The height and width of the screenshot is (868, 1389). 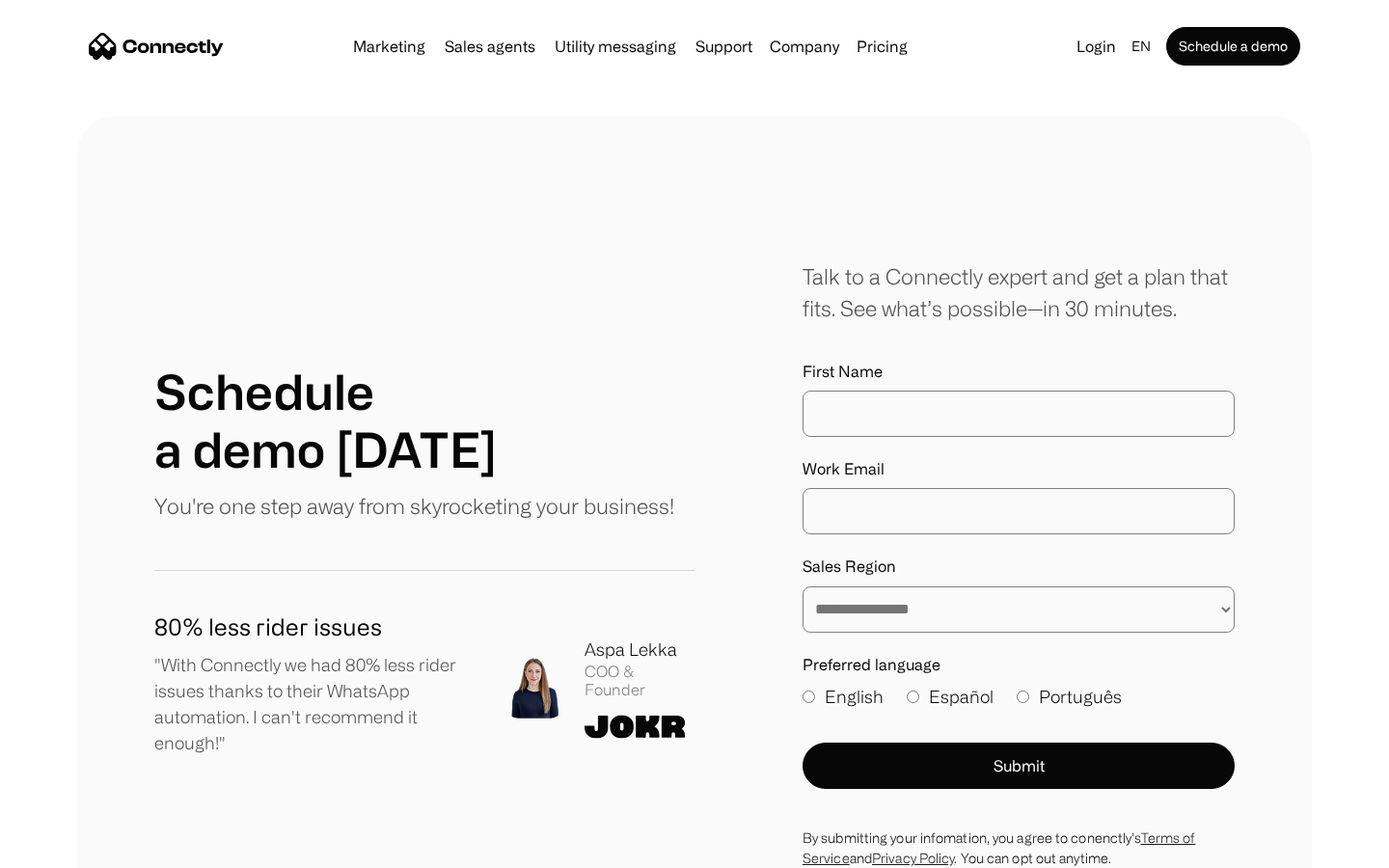 What do you see at coordinates (314, 704) in the screenshot?
I see `p: "With Connectly we had 80% less rider issues thanks to their WhatsApp automation. I can't recomme...` at bounding box center [314, 704].